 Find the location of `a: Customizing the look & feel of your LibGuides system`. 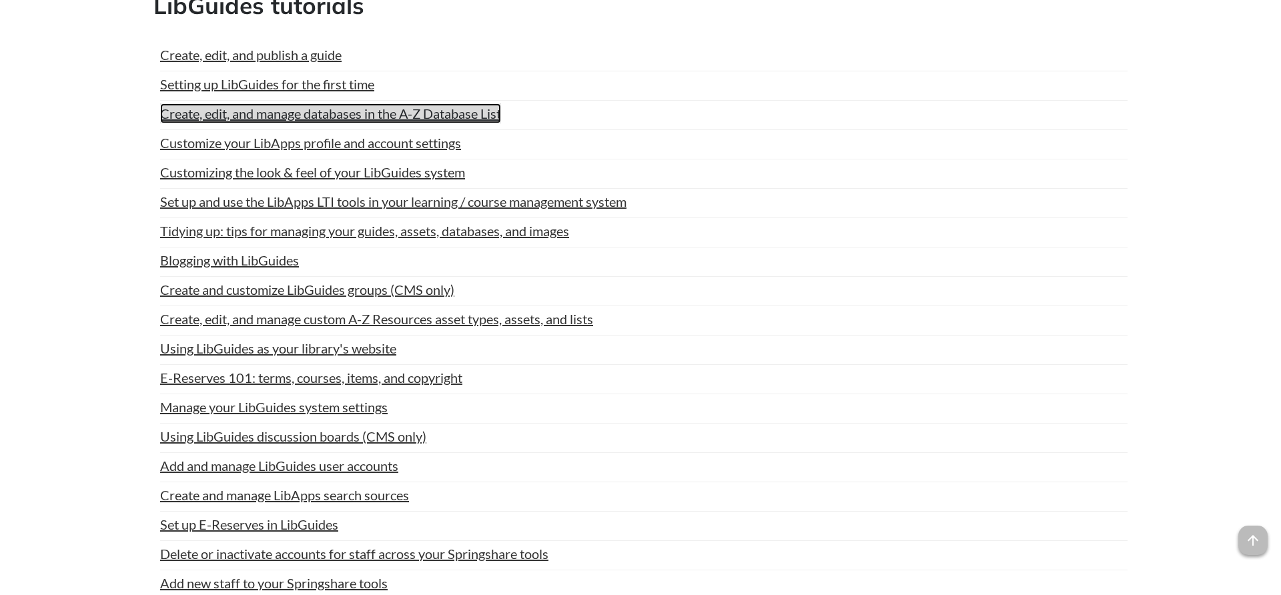

a: Customizing the look & feel of your LibGuides system is located at coordinates (312, 172).